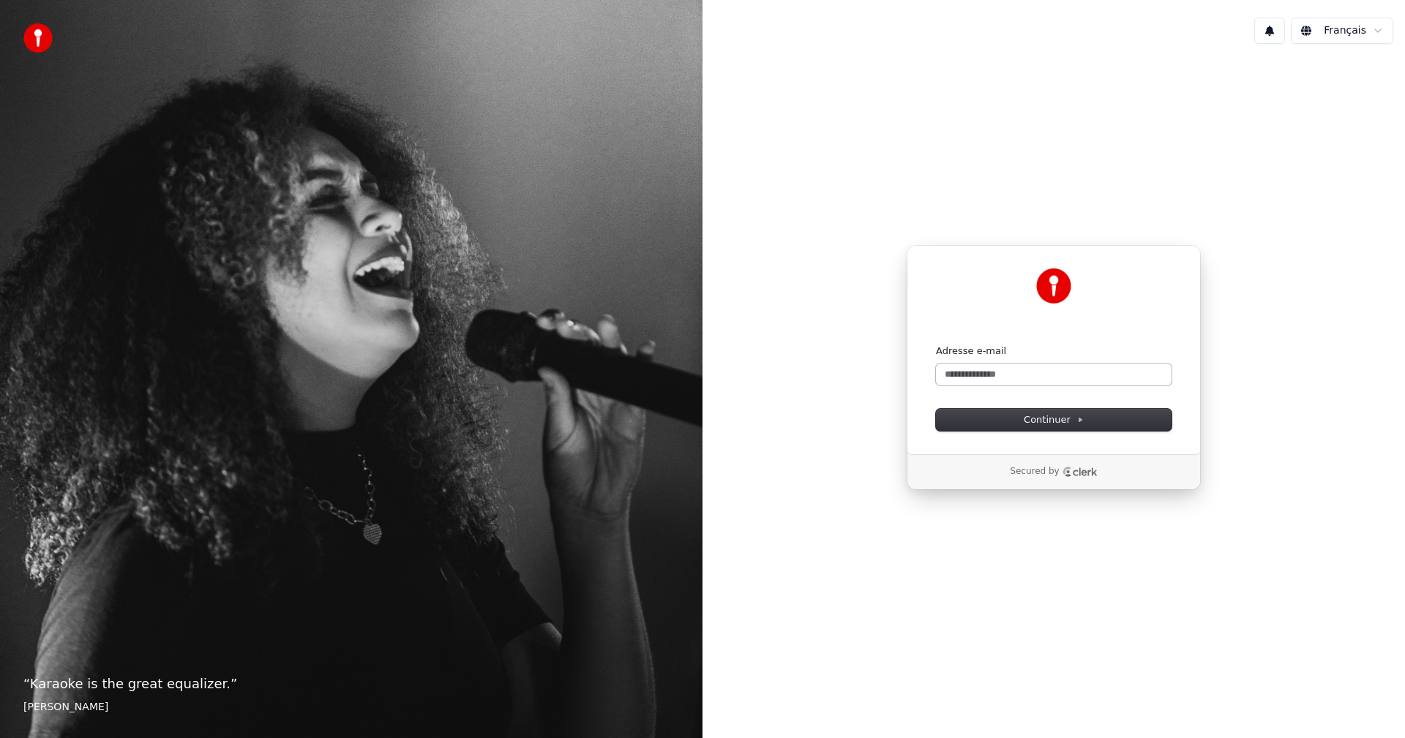  I want to click on img: Youka, so click(1054, 286).